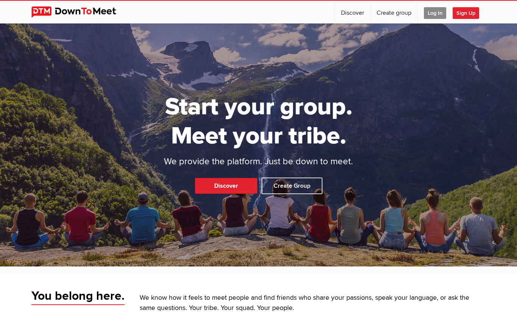 The image size is (517, 324). Describe the element at coordinates (80, 12) in the screenshot. I see `img: DownToMeet` at that location.